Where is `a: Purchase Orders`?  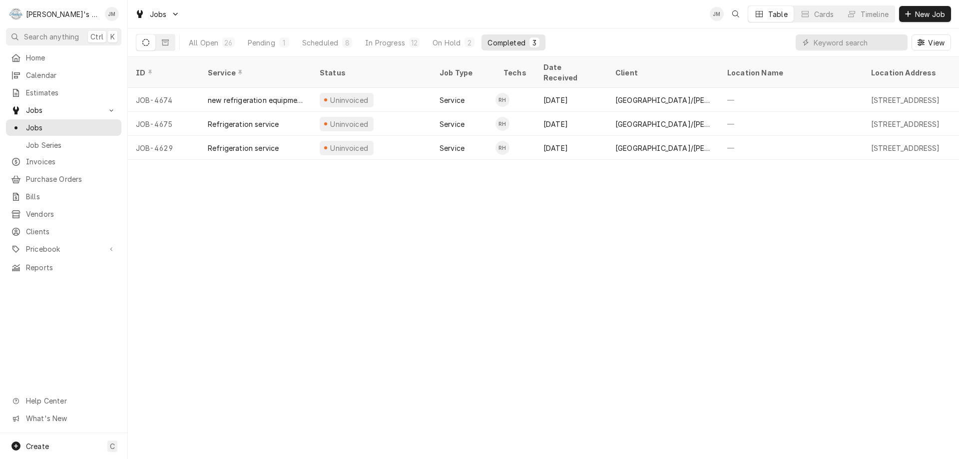 a: Purchase Orders is located at coordinates (63, 179).